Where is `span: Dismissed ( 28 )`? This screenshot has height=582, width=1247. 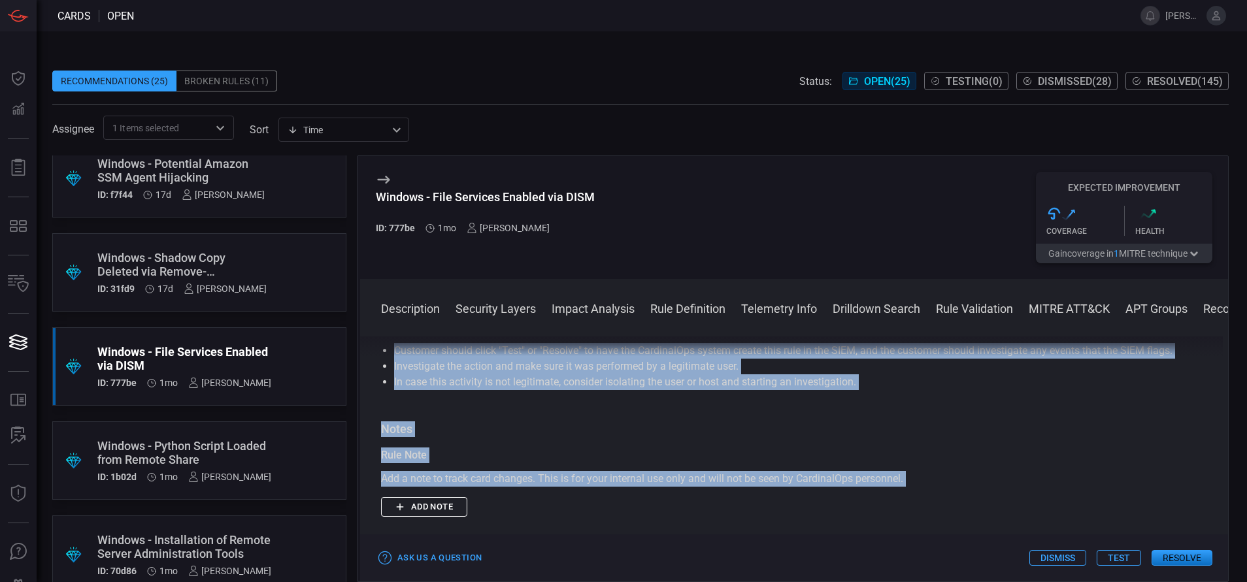
span: Dismissed ( 28 ) is located at coordinates (1074, 81).